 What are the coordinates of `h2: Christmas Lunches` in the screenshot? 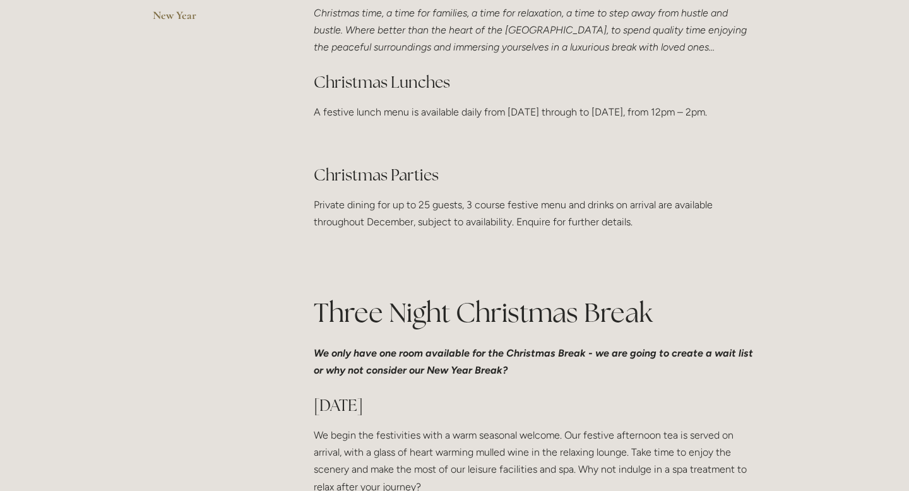 It's located at (535, 82).